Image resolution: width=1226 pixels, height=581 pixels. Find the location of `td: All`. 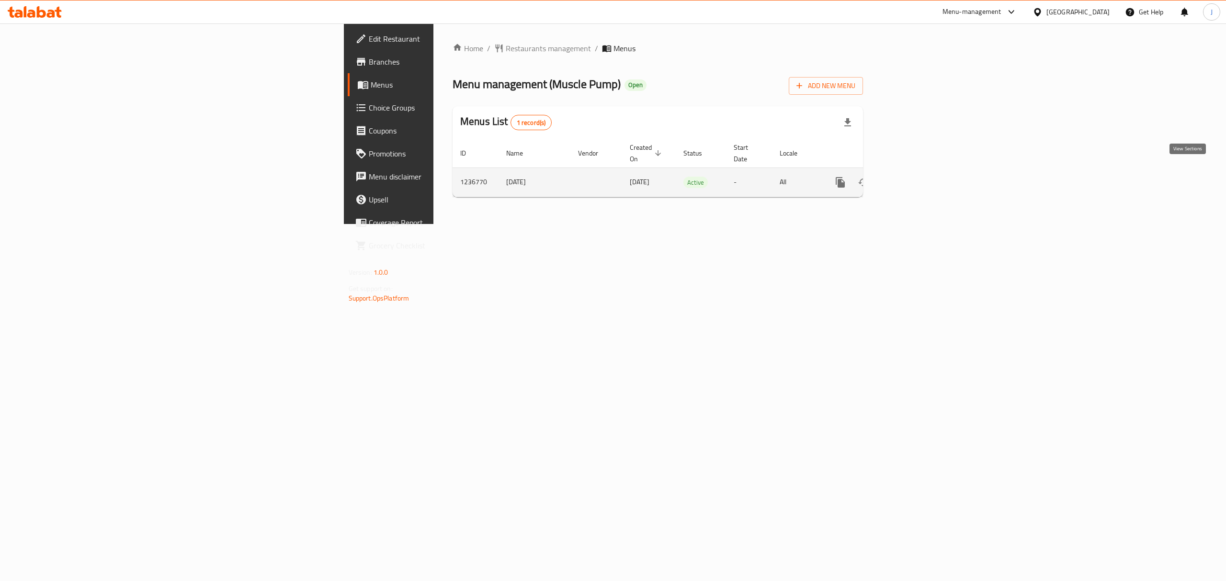

td: All is located at coordinates (796, 182).